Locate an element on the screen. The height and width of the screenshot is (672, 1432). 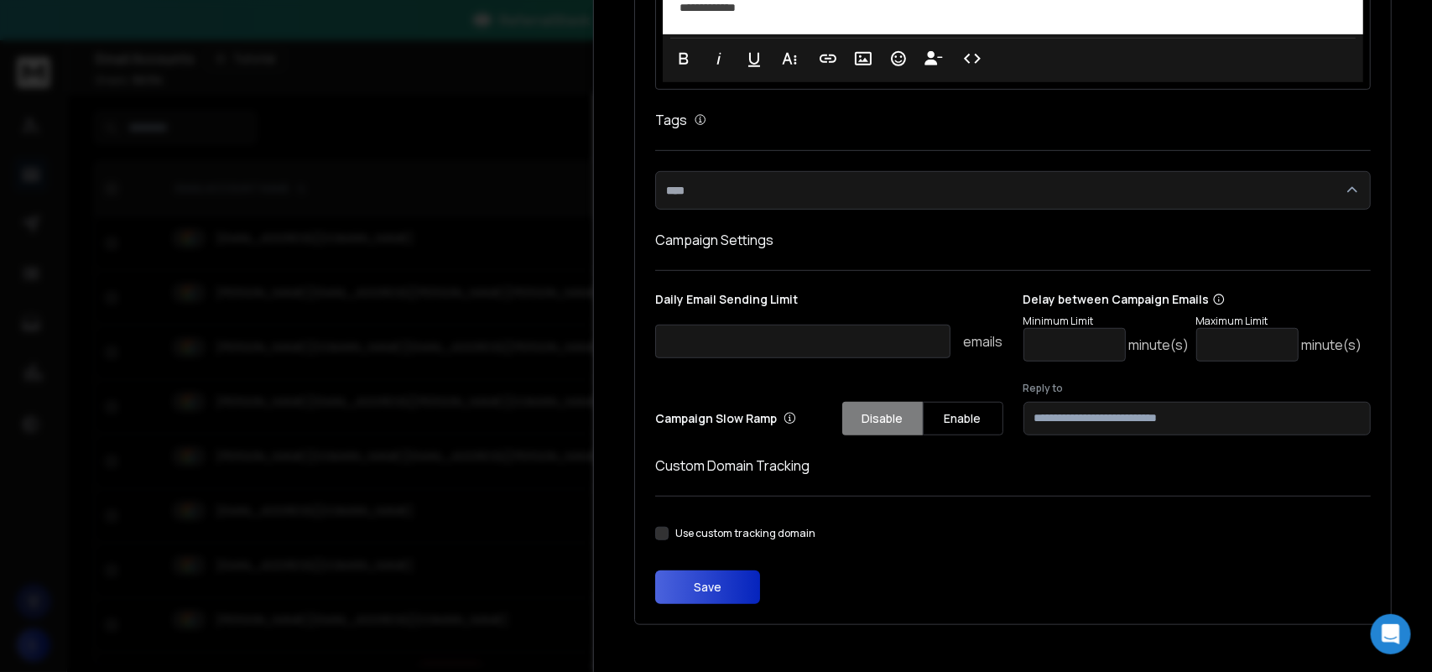
button: Emoticons is located at coordinates (899, 59).